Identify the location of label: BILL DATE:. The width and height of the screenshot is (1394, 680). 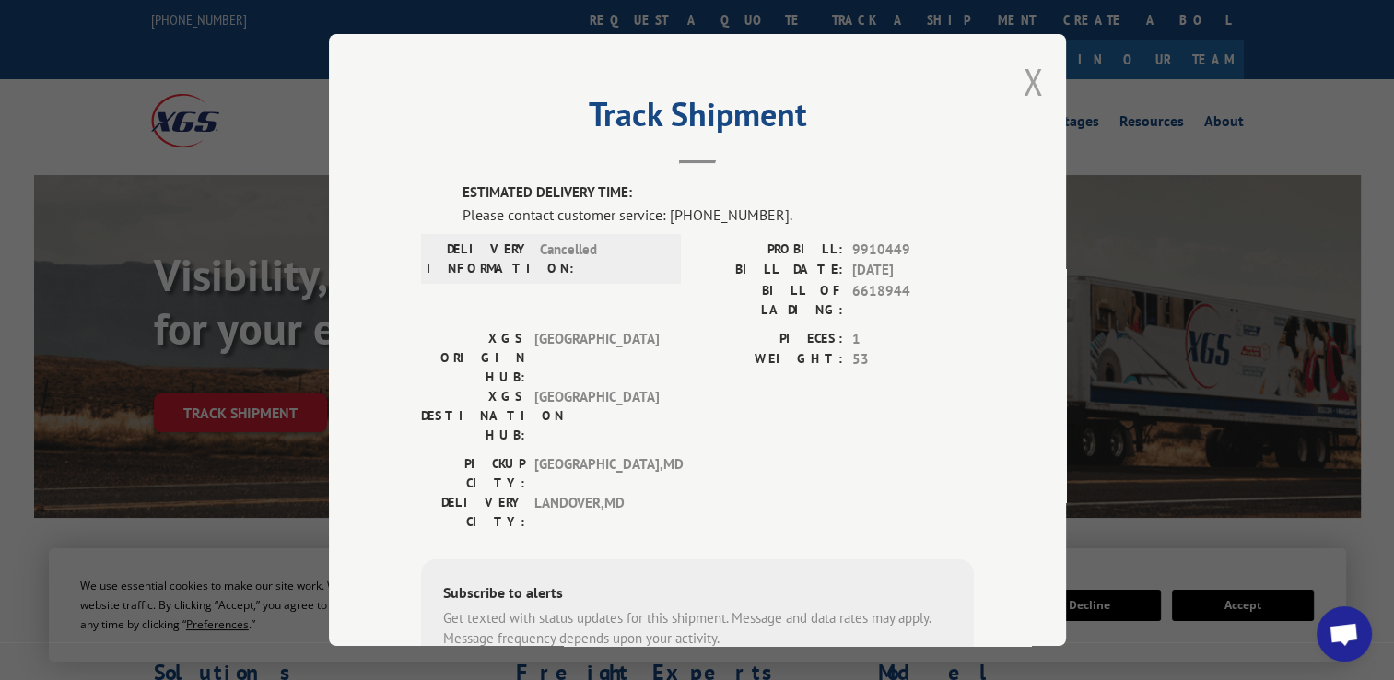
(770, 270).